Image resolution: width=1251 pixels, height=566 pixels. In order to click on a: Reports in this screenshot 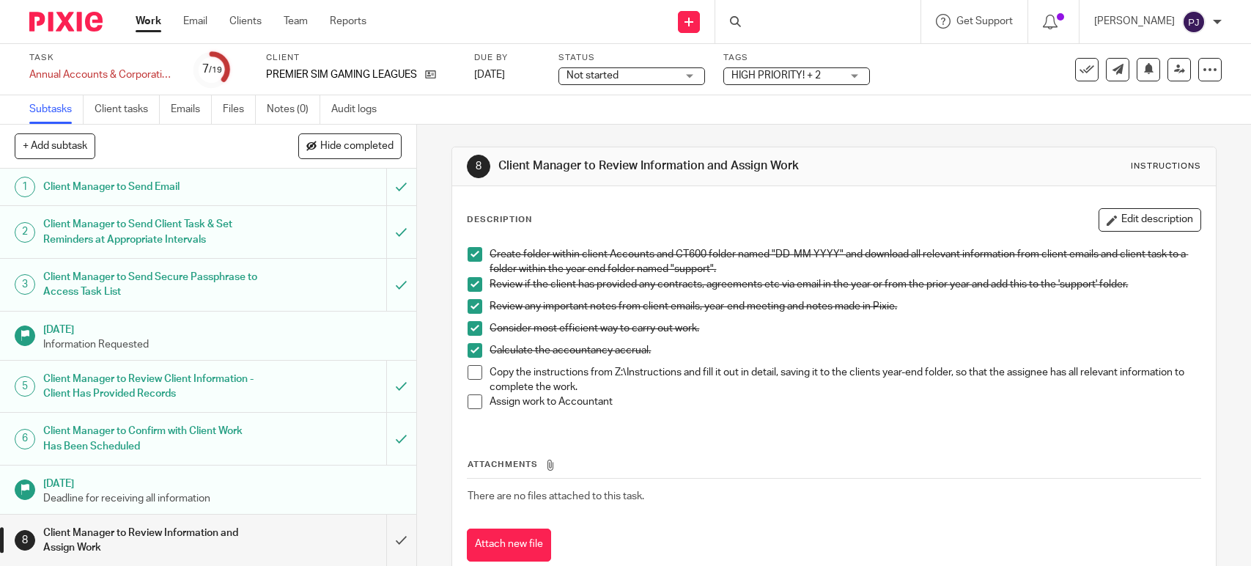, I will do `click(348, 21)`.